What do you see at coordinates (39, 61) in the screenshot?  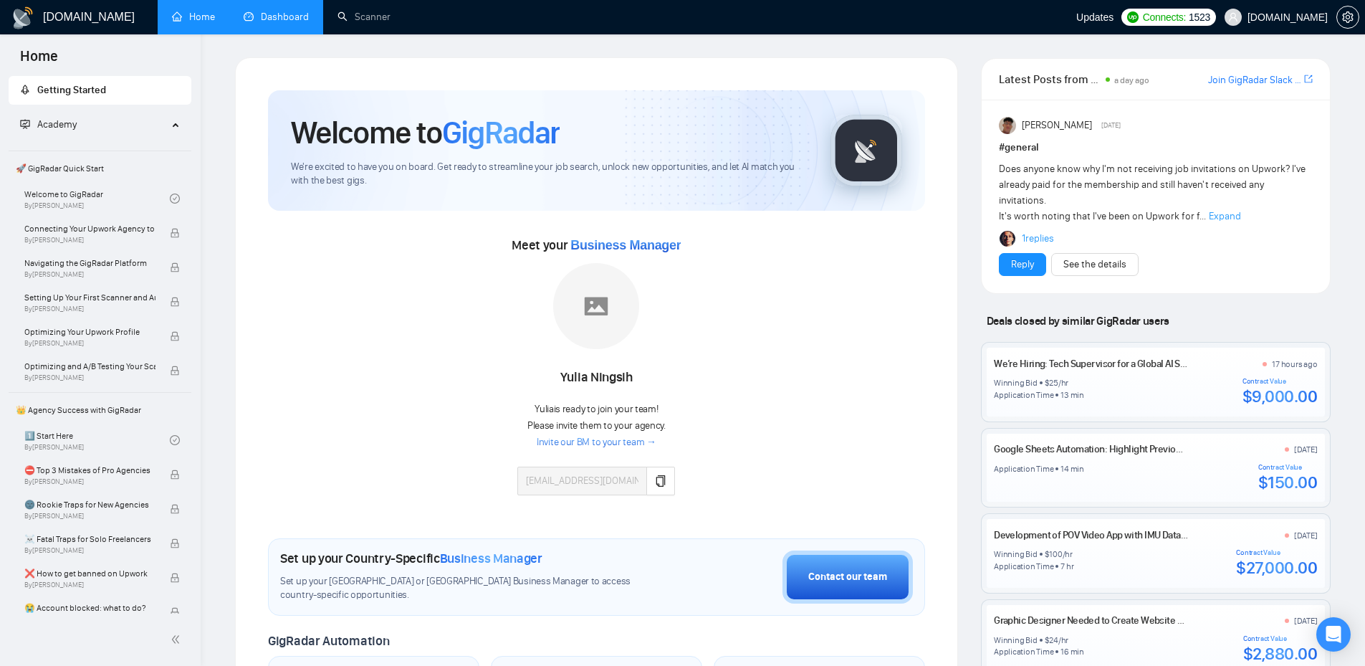 I see `span: Home` at bounding box center [39, 61].